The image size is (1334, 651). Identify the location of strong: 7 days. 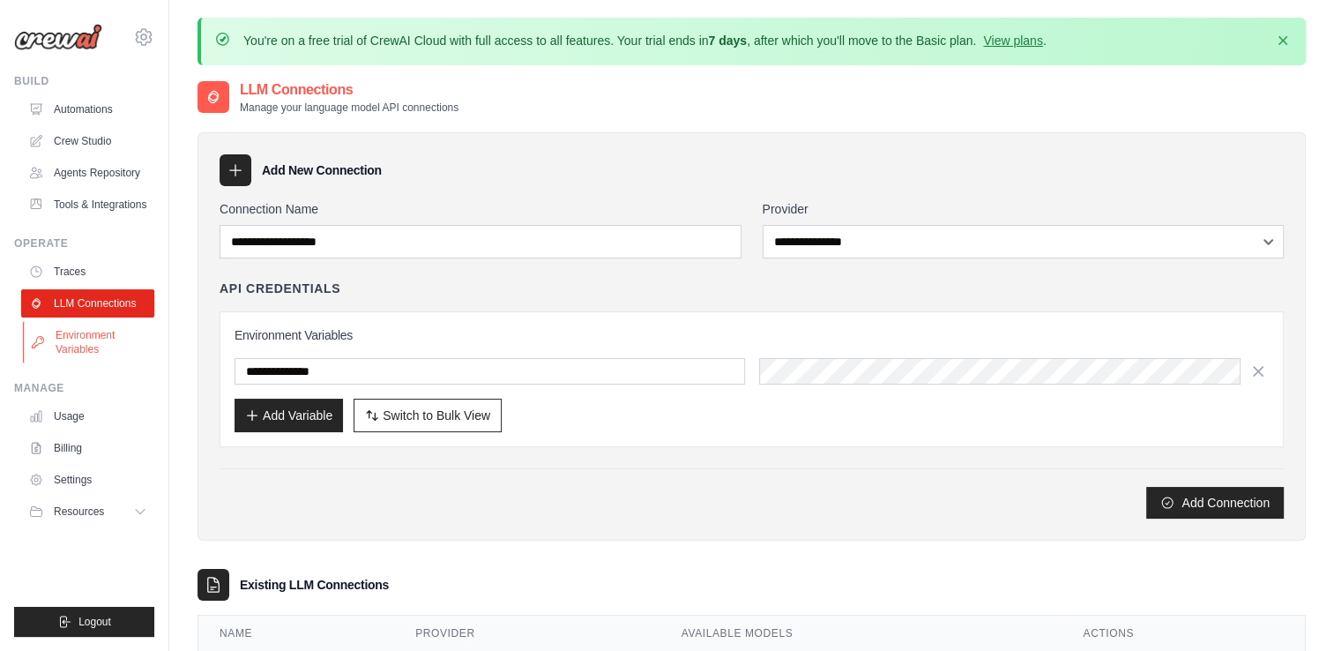
(728, 41).